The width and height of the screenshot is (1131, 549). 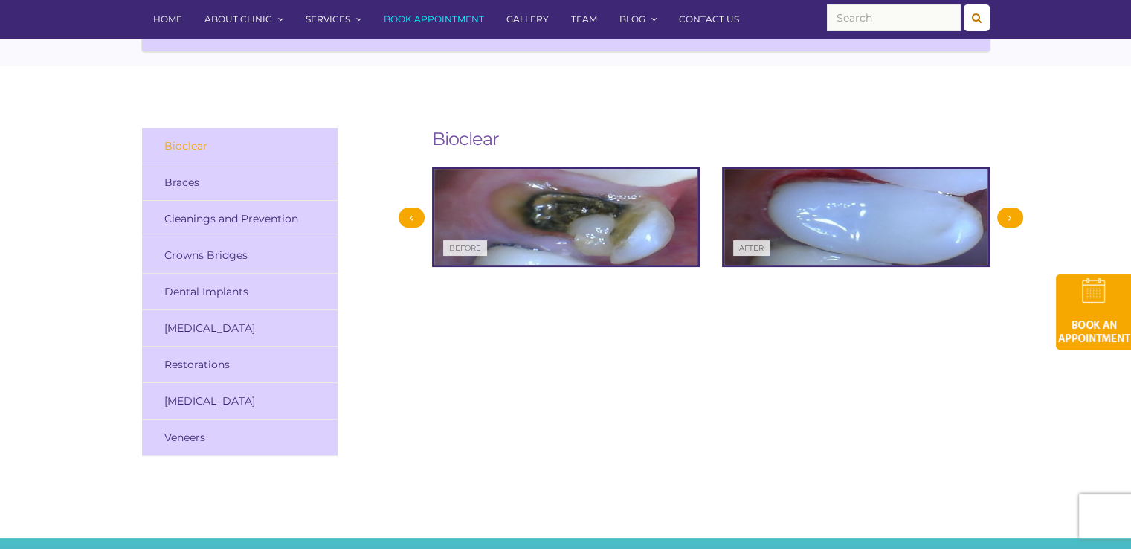 What do you see at coordinates (240, 437) in the screenshot?
I see `a: Veneers` at bounding box center [240, 437].